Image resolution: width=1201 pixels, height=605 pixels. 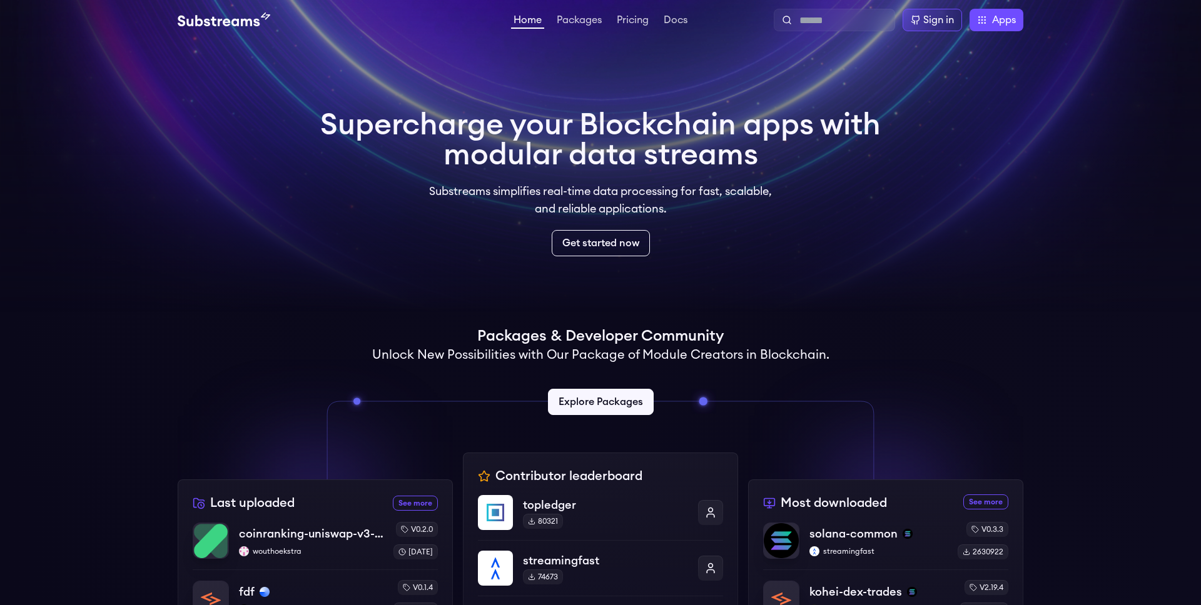 I want to click on h1: Supercharge your Blockchain apps with modular data streams, so click(x=600, y=140).